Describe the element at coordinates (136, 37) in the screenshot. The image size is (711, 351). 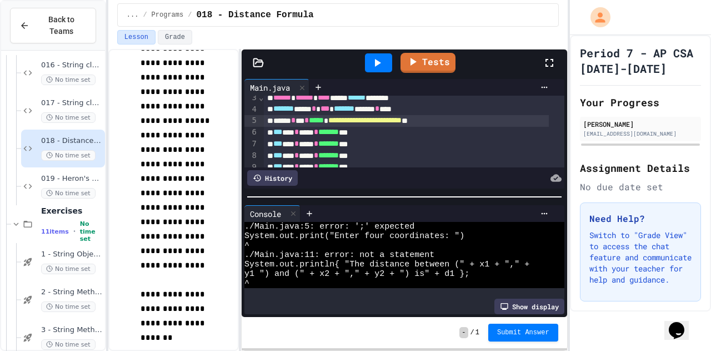
I see `button: Lesson` at that location.